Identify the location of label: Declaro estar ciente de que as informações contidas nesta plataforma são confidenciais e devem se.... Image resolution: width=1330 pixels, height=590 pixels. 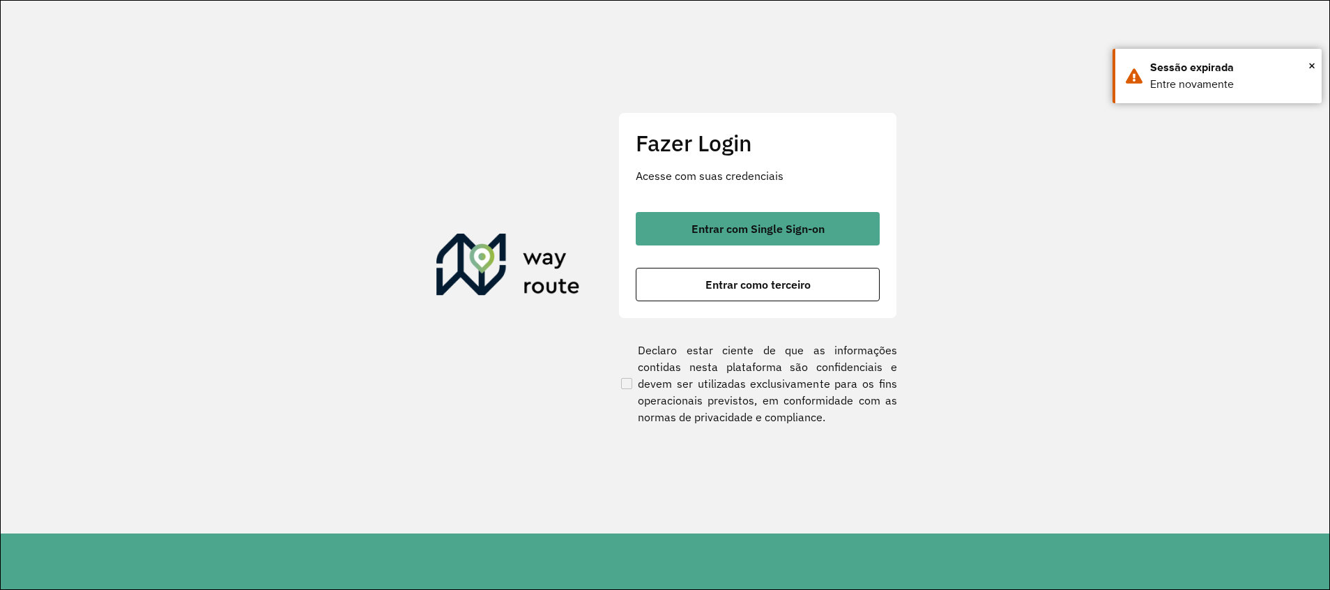
(757, 383).